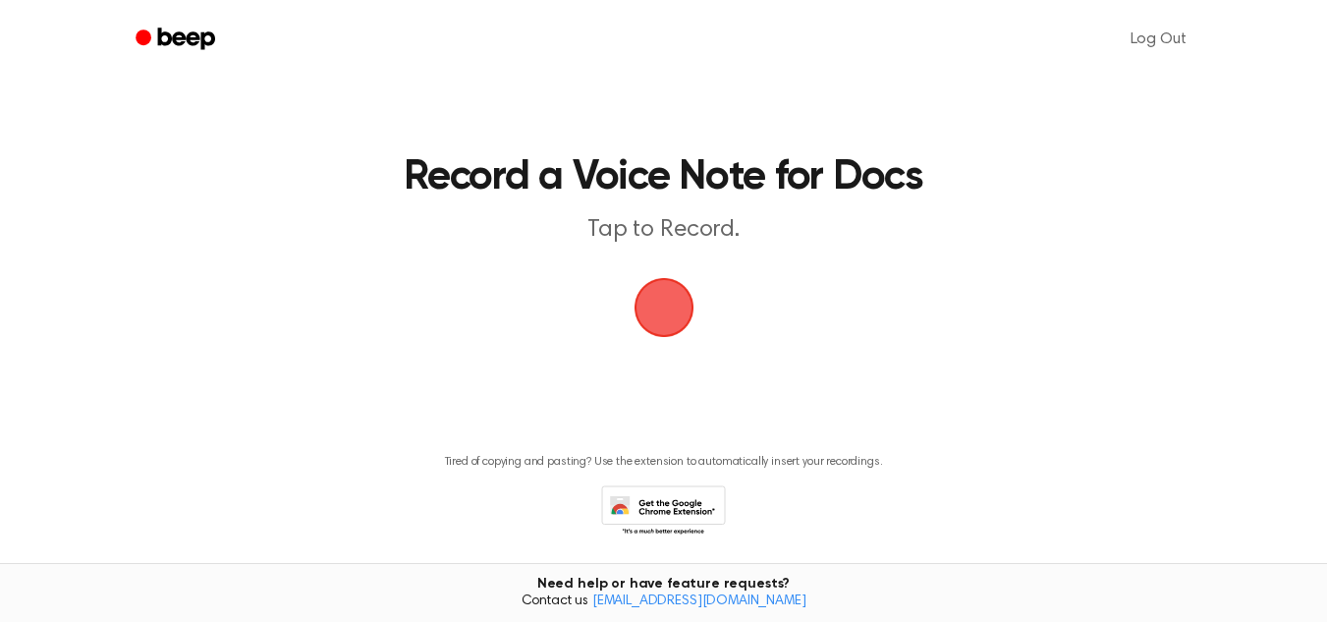 This screenshot has height=622, width=1327. What do you see at coordinates (1158, 39) in the screenshot?
I see `a: Log Out` at bounding box center [1158, 39].